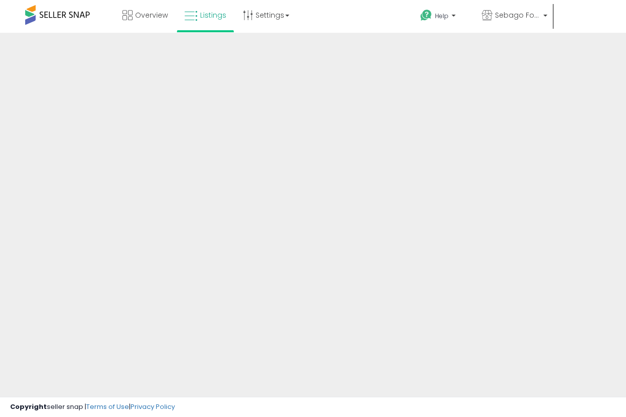  Describe the element at coordinates (28, 406) in the screenshot. I see `strong: Copyright` at that location.